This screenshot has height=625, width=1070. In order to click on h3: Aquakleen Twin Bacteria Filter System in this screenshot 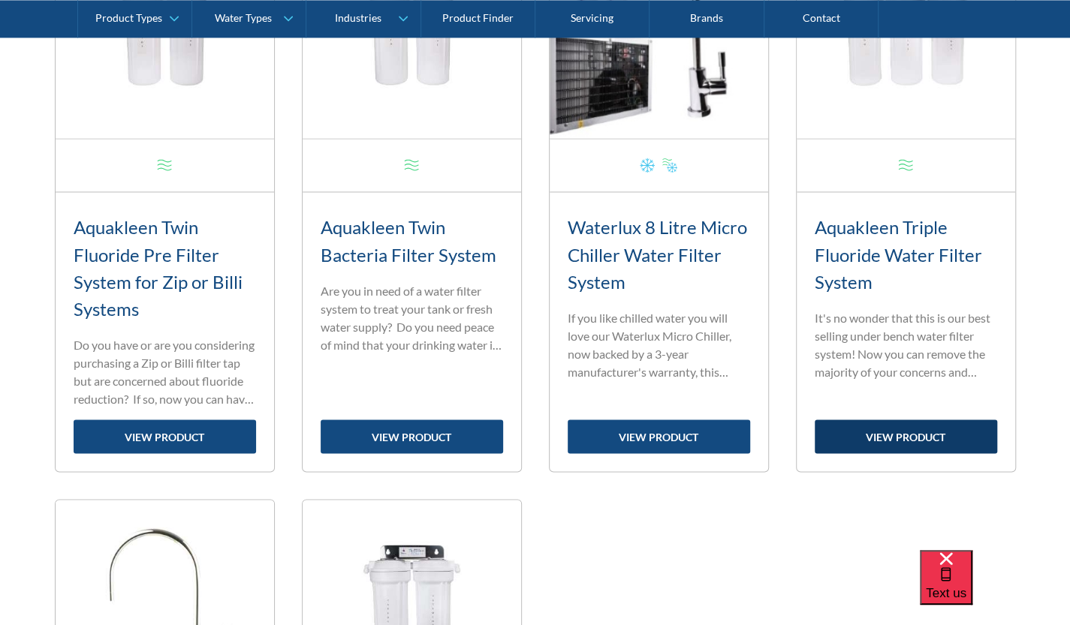, I will do `click(411, 241)`.